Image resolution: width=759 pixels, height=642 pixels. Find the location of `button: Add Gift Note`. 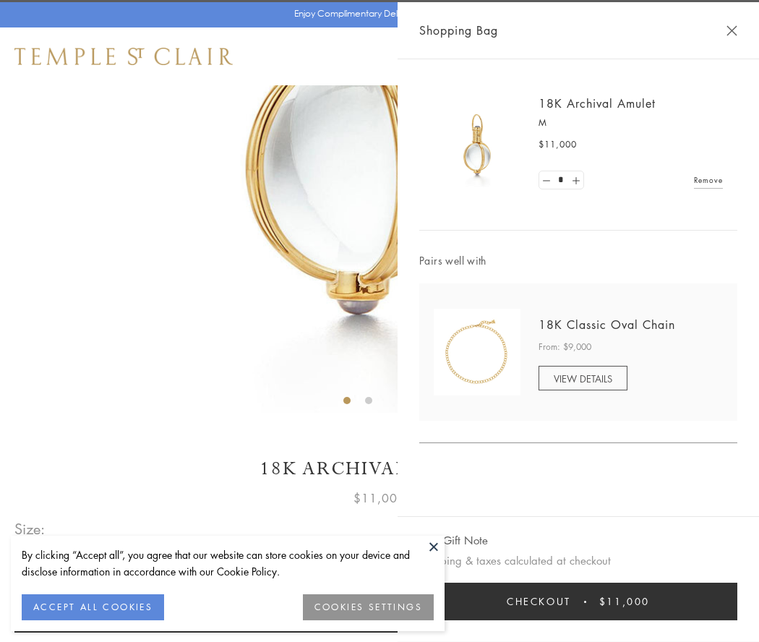

button: Add Gift Note is located at coordinates (453, 540).